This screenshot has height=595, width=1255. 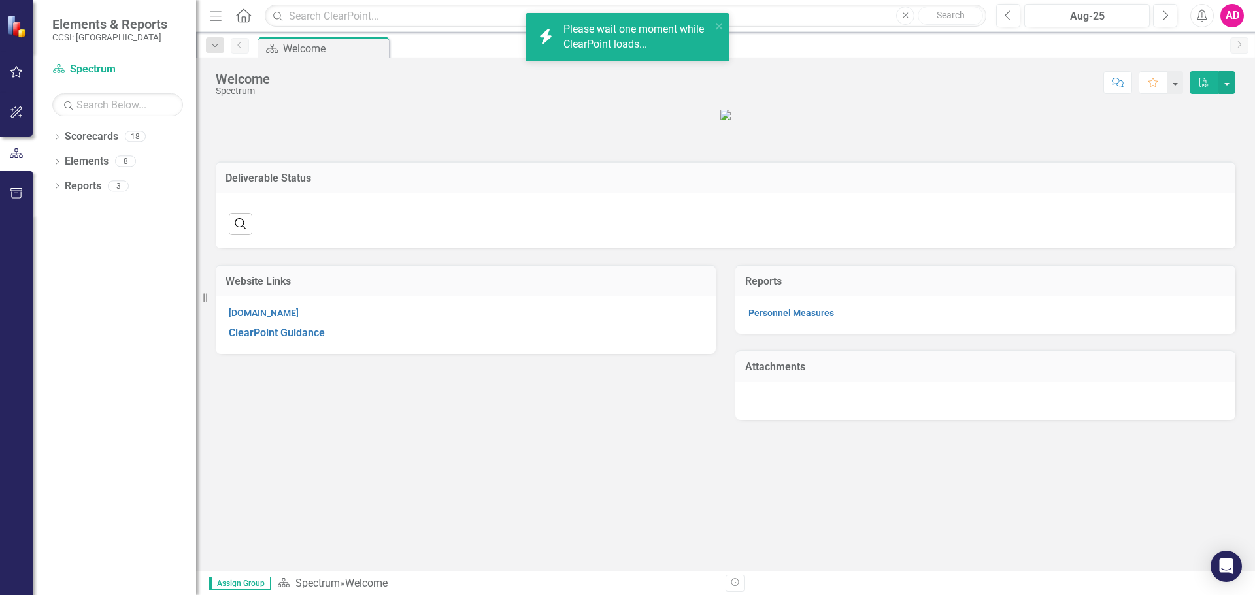 I want to click on button: close, so click(x=719, y=25).